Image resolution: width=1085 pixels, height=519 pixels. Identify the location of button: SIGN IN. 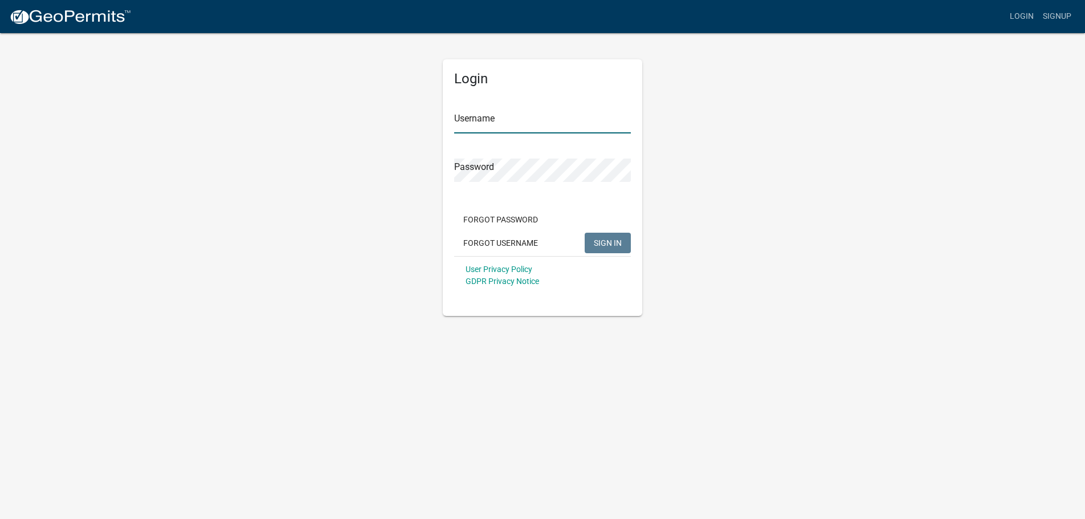
(608, 243).